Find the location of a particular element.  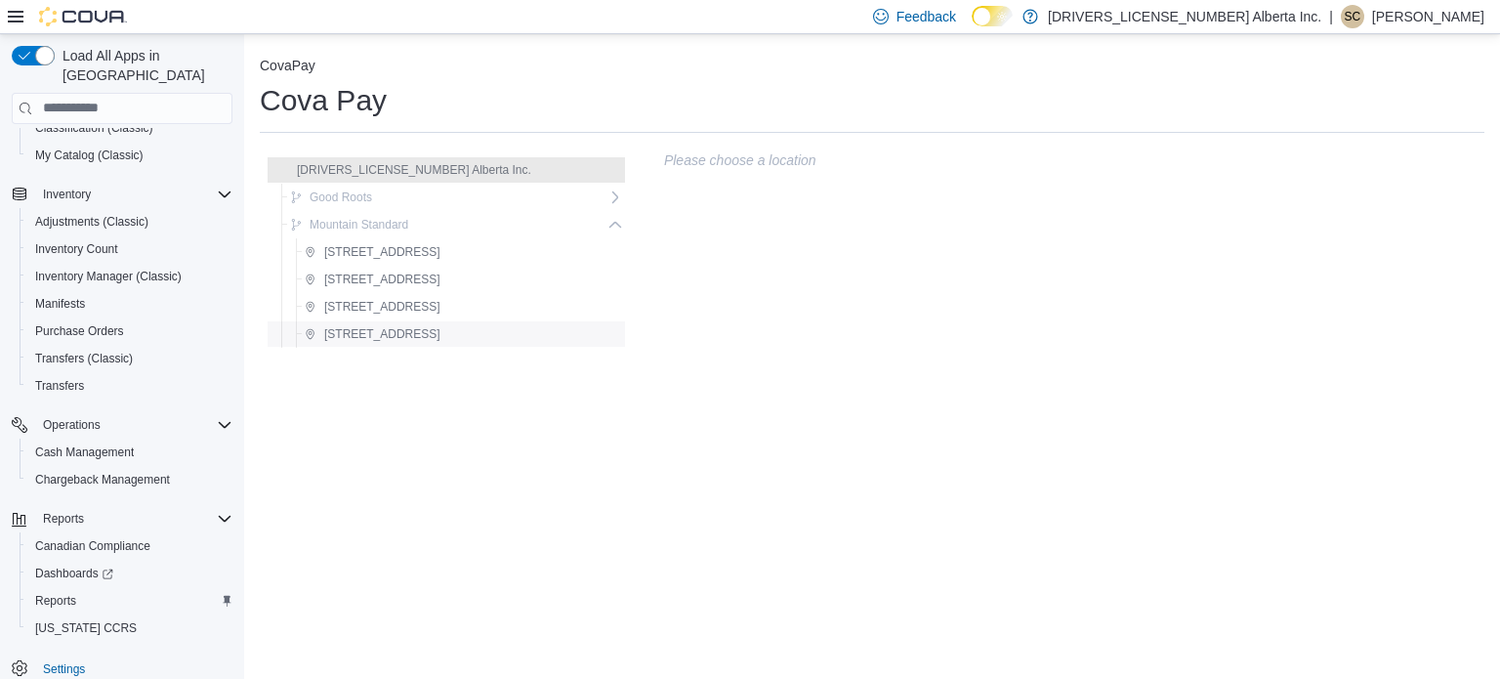

div: Please choose a location is located at coordinates (1074, 160).